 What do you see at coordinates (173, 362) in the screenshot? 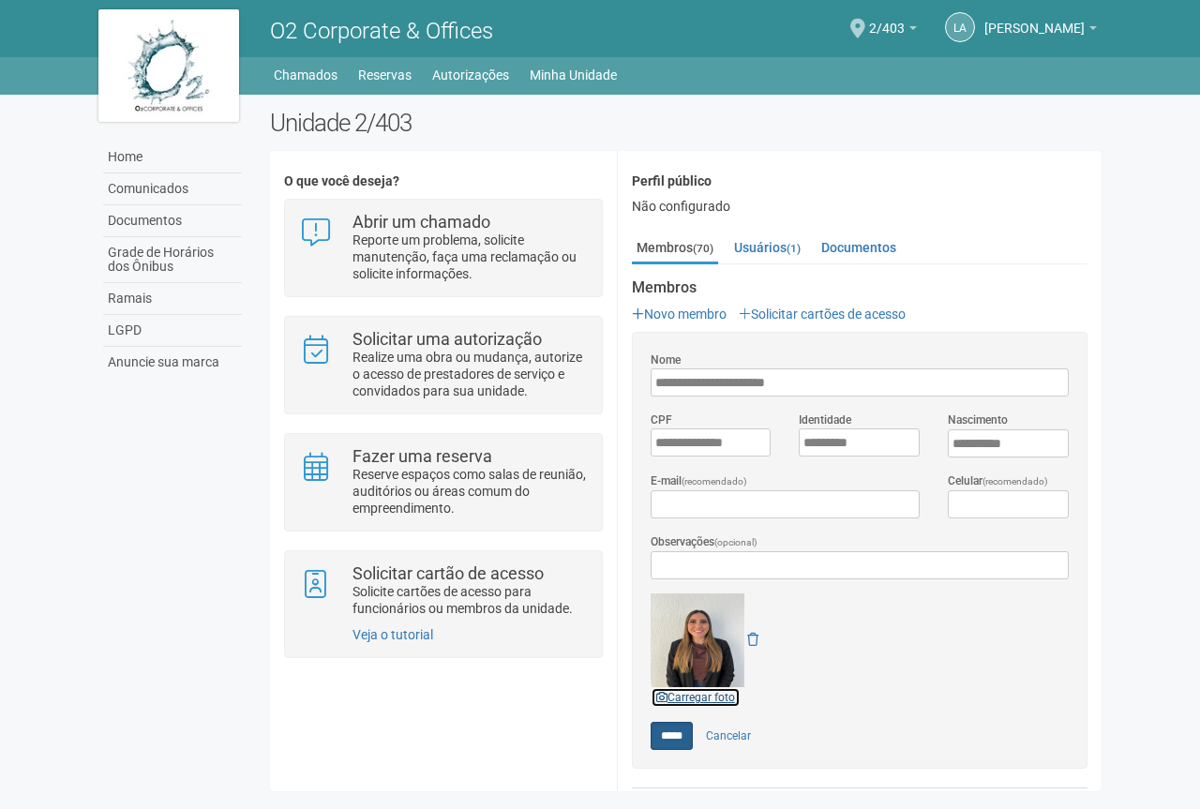
I see `a: Anuncie sua marca` at bounding box center [173, 362].